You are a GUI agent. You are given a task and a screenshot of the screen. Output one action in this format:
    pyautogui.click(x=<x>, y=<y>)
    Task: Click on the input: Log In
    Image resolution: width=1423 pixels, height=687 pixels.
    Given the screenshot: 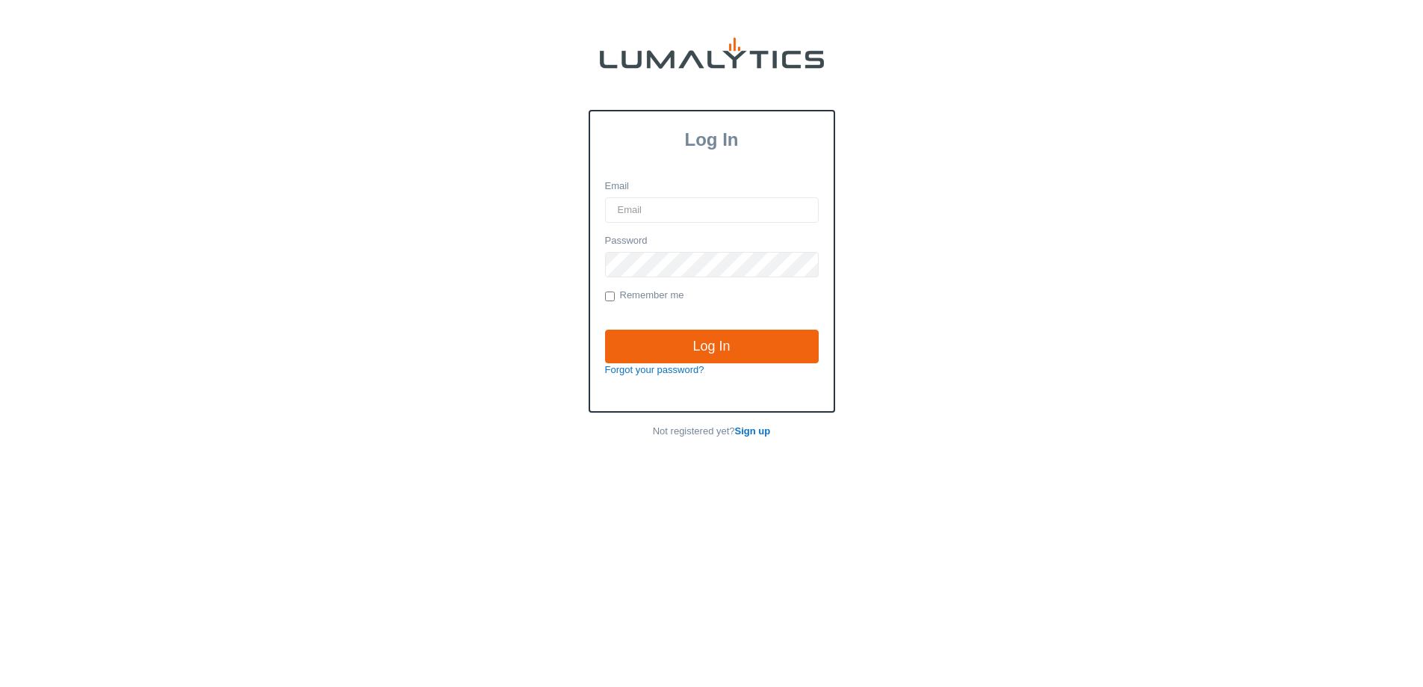 What is the action you would take?
    pyautogui.click(x=712, y=347)
    